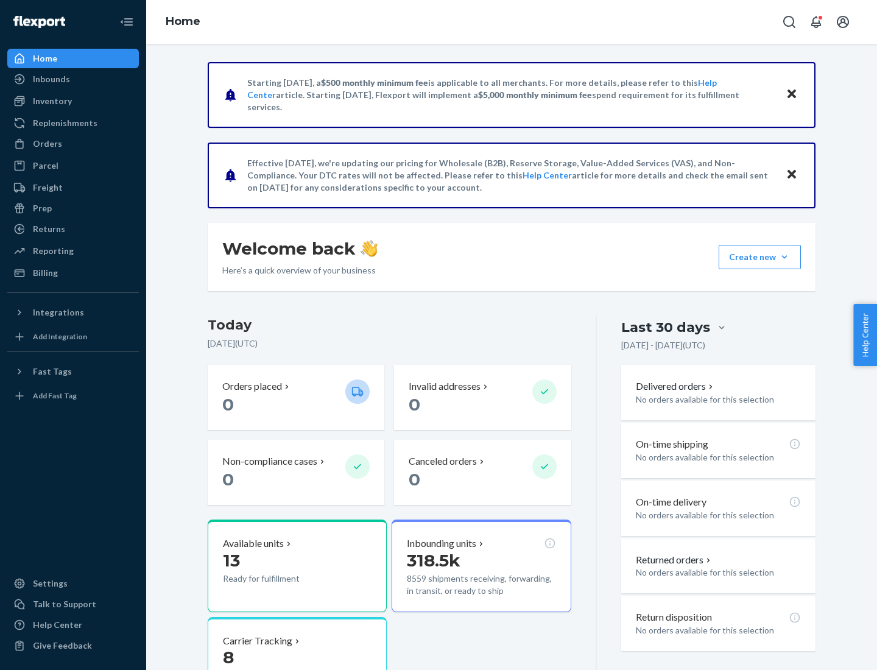 This screenshot has height=670, width=877. Describe the element at coordinates (52, 371) in the screenshot. I see `div: Fast Tags` at that location.